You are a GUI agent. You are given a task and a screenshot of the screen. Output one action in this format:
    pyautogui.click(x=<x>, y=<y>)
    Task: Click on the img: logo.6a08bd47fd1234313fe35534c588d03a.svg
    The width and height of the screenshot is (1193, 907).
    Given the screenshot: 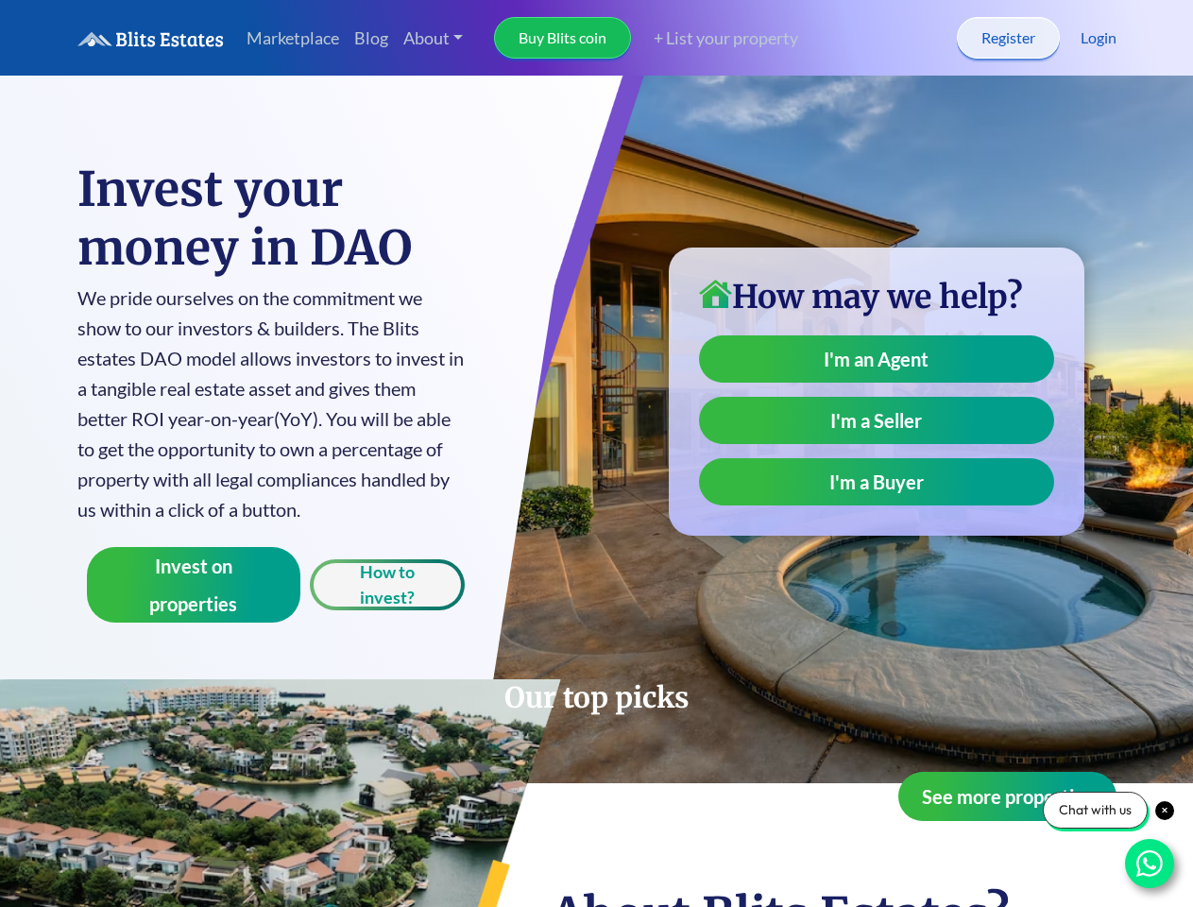 What is the action you would take?
    pyautogui.click(x=150, y=39)
    